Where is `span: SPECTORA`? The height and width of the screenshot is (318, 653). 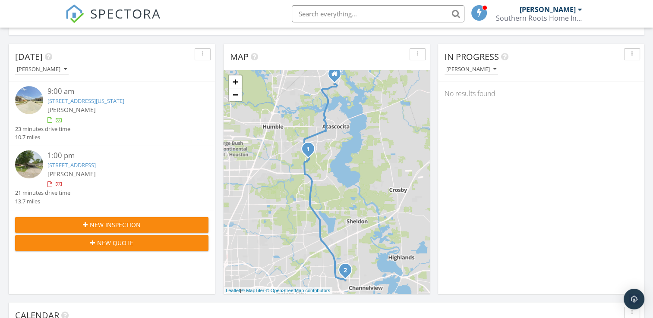 span: SPECTORA is located at coordinates (126, 13).